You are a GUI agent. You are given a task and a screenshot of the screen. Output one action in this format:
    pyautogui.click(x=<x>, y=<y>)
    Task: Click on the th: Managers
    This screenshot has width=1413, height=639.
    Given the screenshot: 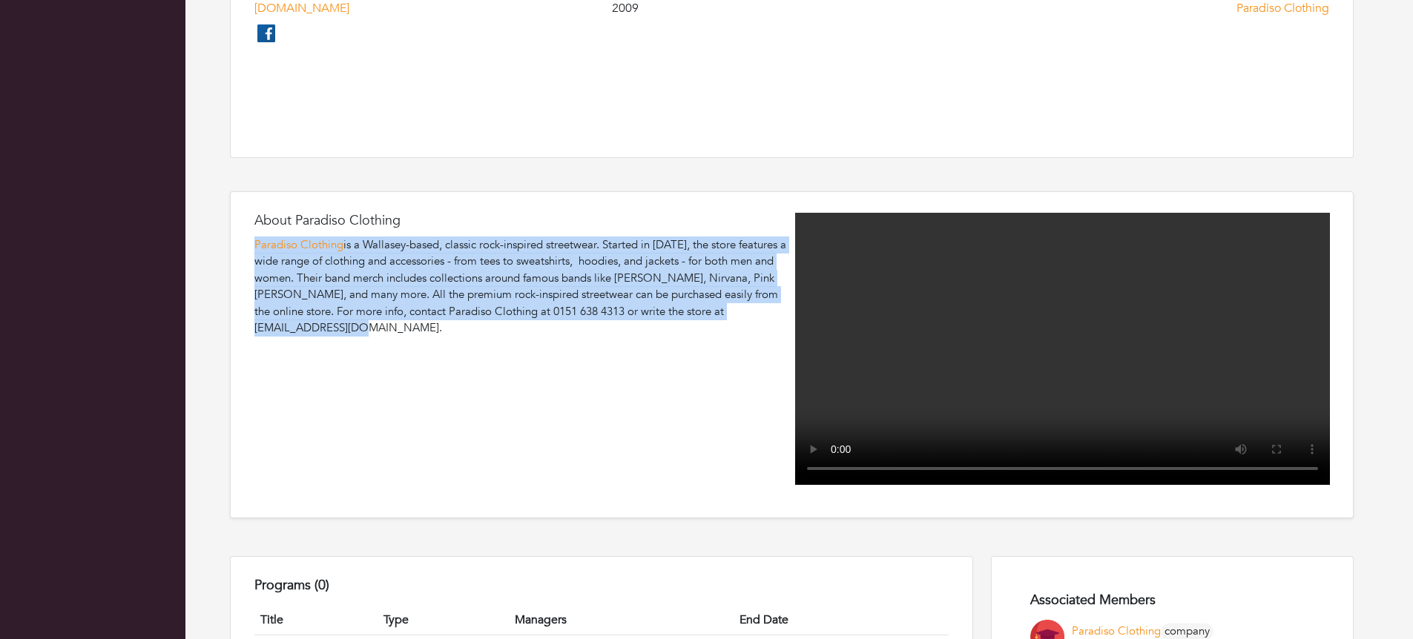 What is the action you would take?
    pyautogui.click(x=621, y=620)
    